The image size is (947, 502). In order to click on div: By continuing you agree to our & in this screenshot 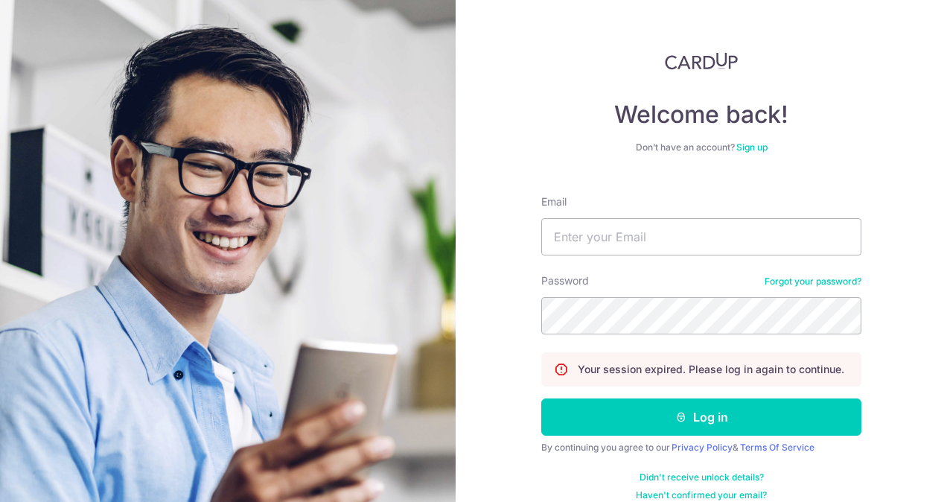, I will do `click(701, 447)`.